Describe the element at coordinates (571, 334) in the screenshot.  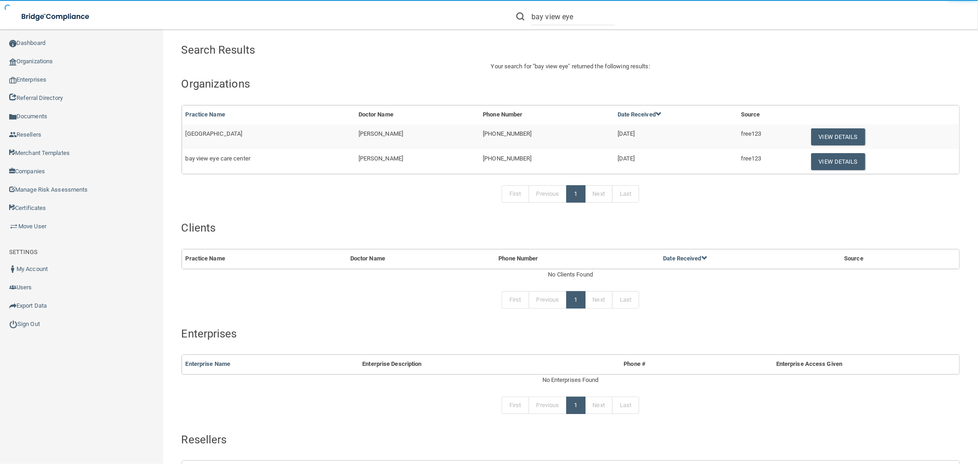
I see `h4: Enterprises` at that location.